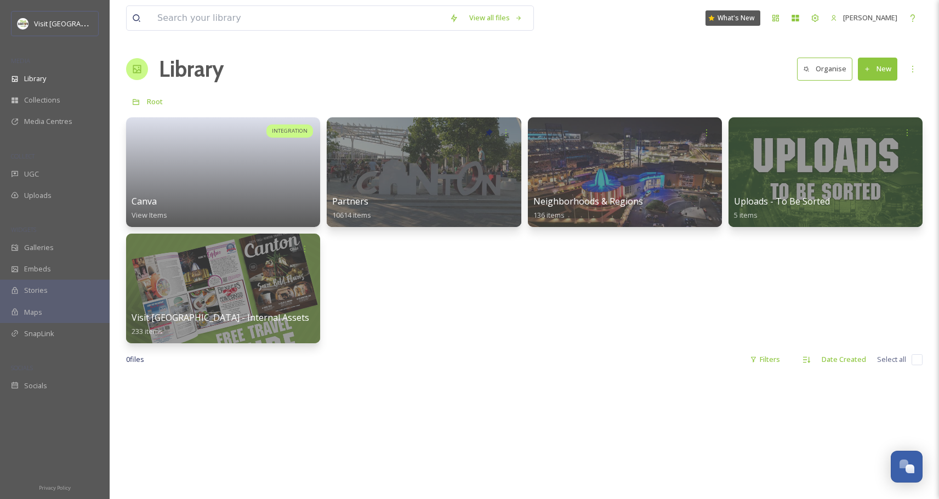  What do you see at coordinates (38, 195) in the screenshot?
I see `span: Uploads` at bounding box center [38, 195].